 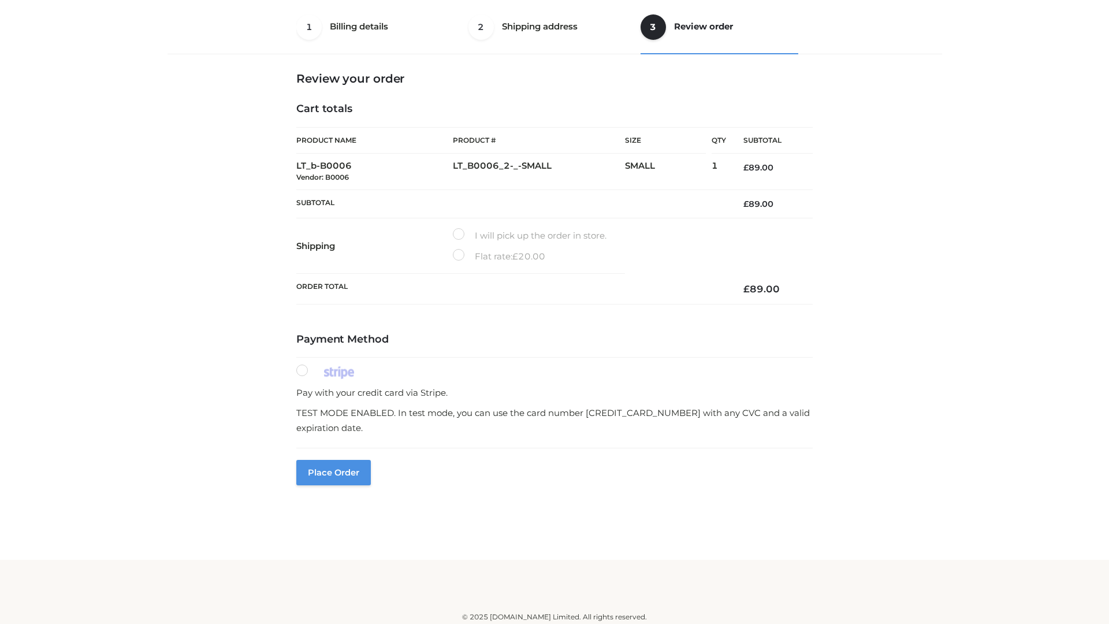 What do you see at coordinates (374, 140) in the screenshot?
I see `th: Product Name` at bounding box center [374, 140].